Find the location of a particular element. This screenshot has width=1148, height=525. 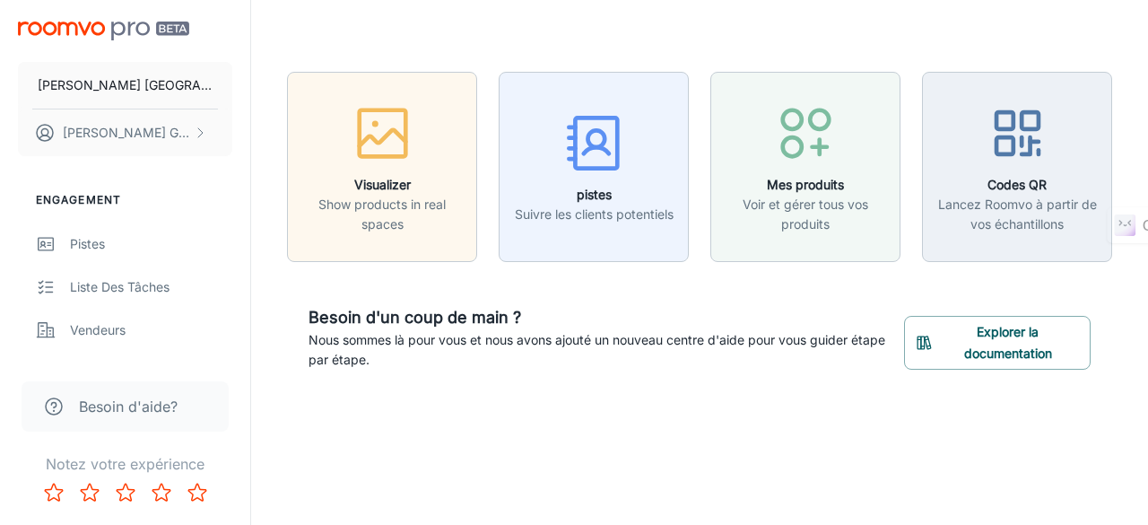

p: Notez votre expérience is located at coordinates (125, 464).